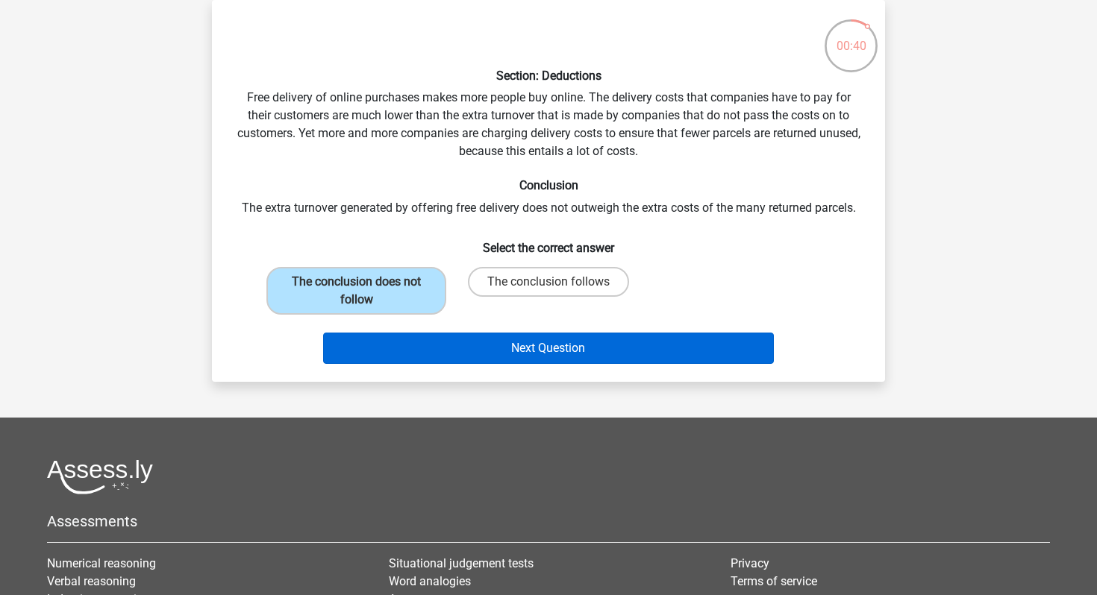  What do you see at coordinates (100, 477) in the screenshot?
I see `img: Assessly logo` at bounding box center [100, 477].